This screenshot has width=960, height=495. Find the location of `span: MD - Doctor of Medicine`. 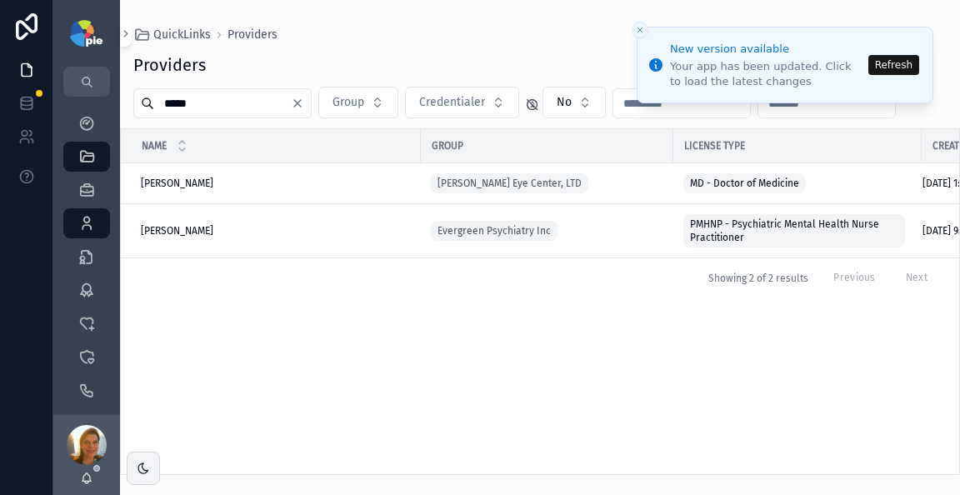

span: MD - Doctor of Medicine is located at coordinates (744, 183).